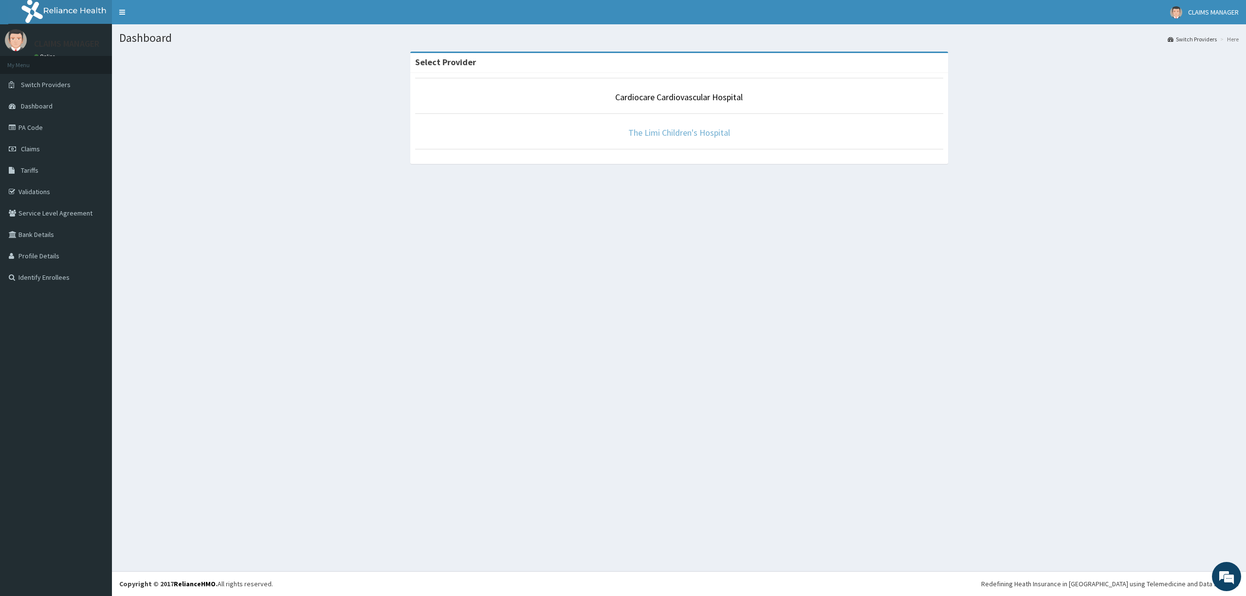  What do you see at coordinates (195, 584) in the screenshot?
I see `a: RelianceHMO` at bounding box center [195, 584].